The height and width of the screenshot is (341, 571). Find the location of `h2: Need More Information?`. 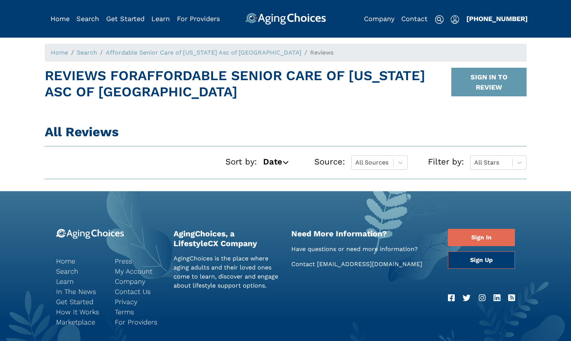

h2: Need More Information? is located at coordinates (364, 234).